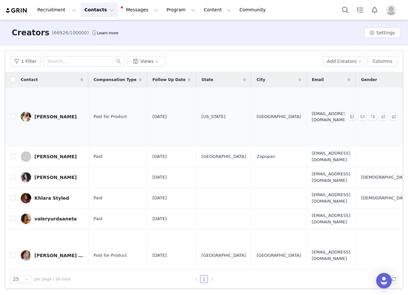  I want to click on i: icon: left, so click(196, 280).